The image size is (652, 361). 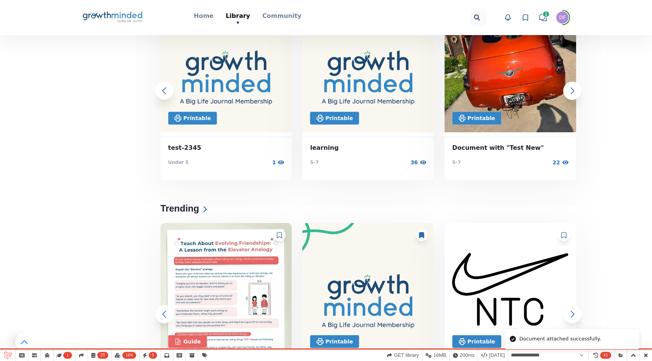 What do you see at coordinates (556, 162) in the screenshot?
I see `p: 22` at bounding box center [556, 162].